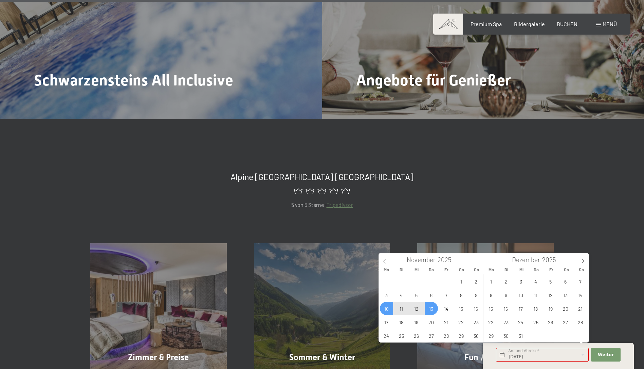 Image resolution: width=644 pixels, height=369 pixels. Describe the element at coordinates (536, 309) in the screenshot. I see `span: Dezember 18, 2025` at that location.